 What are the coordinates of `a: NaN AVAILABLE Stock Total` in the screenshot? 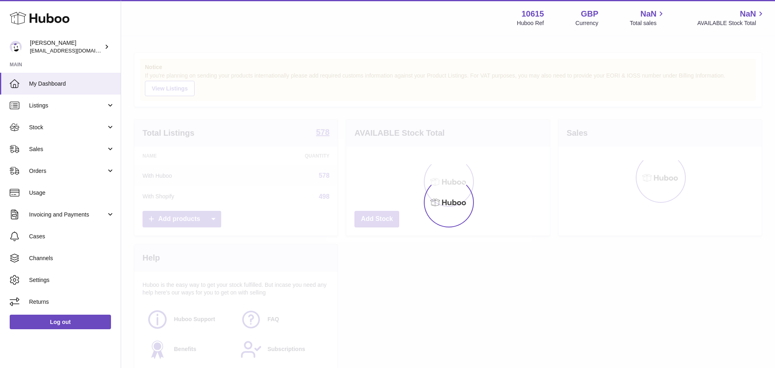 It's located at (731, 18).